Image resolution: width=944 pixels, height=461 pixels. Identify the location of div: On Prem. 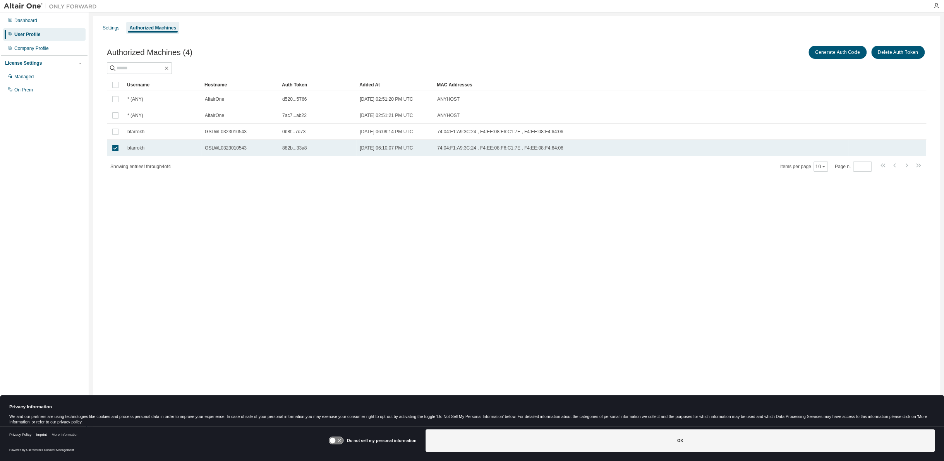
(24, 90).